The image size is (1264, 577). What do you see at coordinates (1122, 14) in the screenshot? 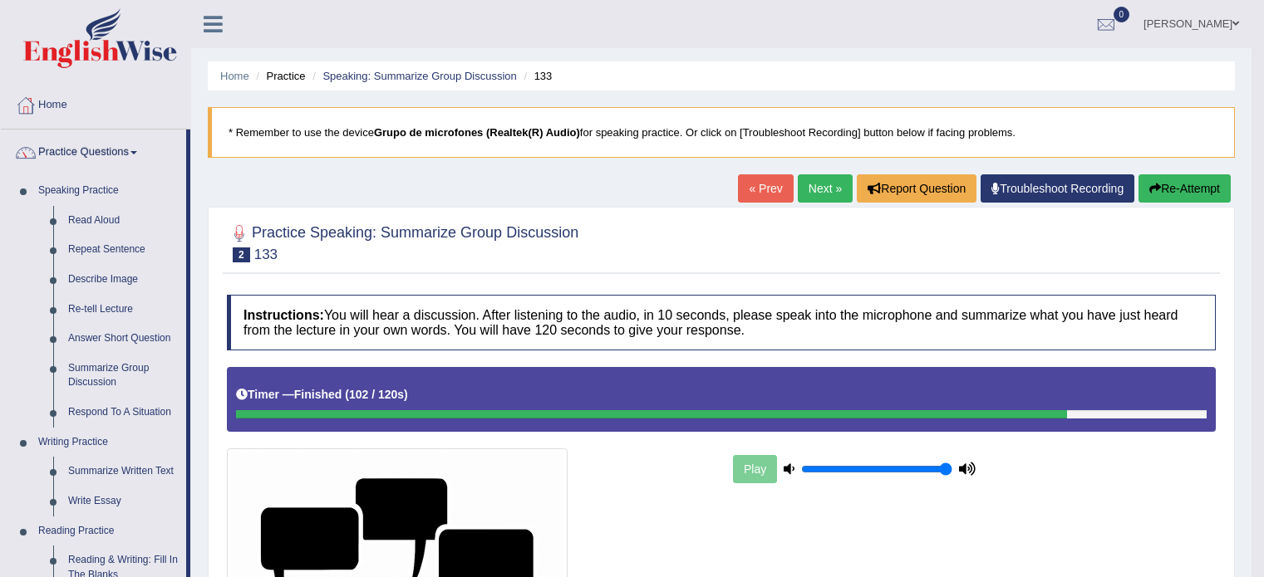
I see `span: 0` at bounding box center [1122, 14].